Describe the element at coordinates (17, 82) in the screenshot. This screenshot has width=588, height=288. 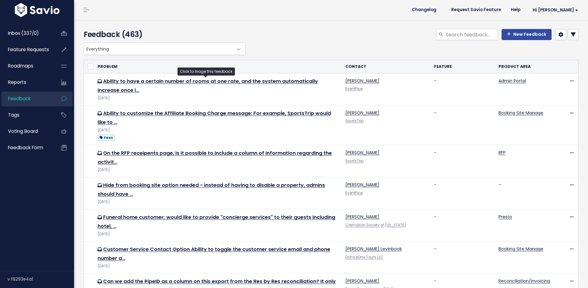
I see `span: Reports` at that location.